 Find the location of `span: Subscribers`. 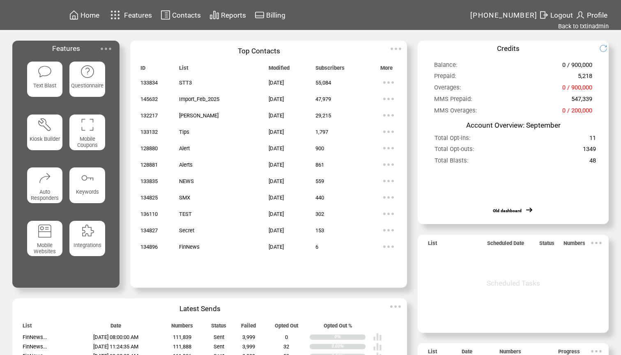

span: Subscribers is located at coordinates (330, 70).